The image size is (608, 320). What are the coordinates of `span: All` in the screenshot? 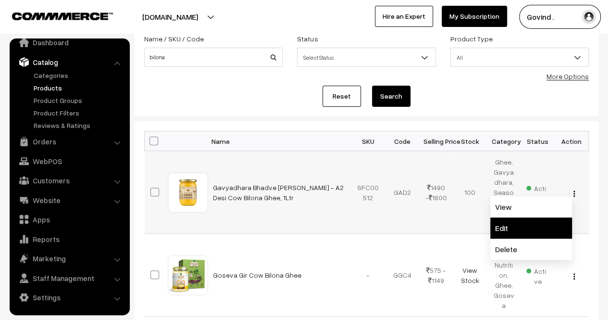 It's located at (520, 57).